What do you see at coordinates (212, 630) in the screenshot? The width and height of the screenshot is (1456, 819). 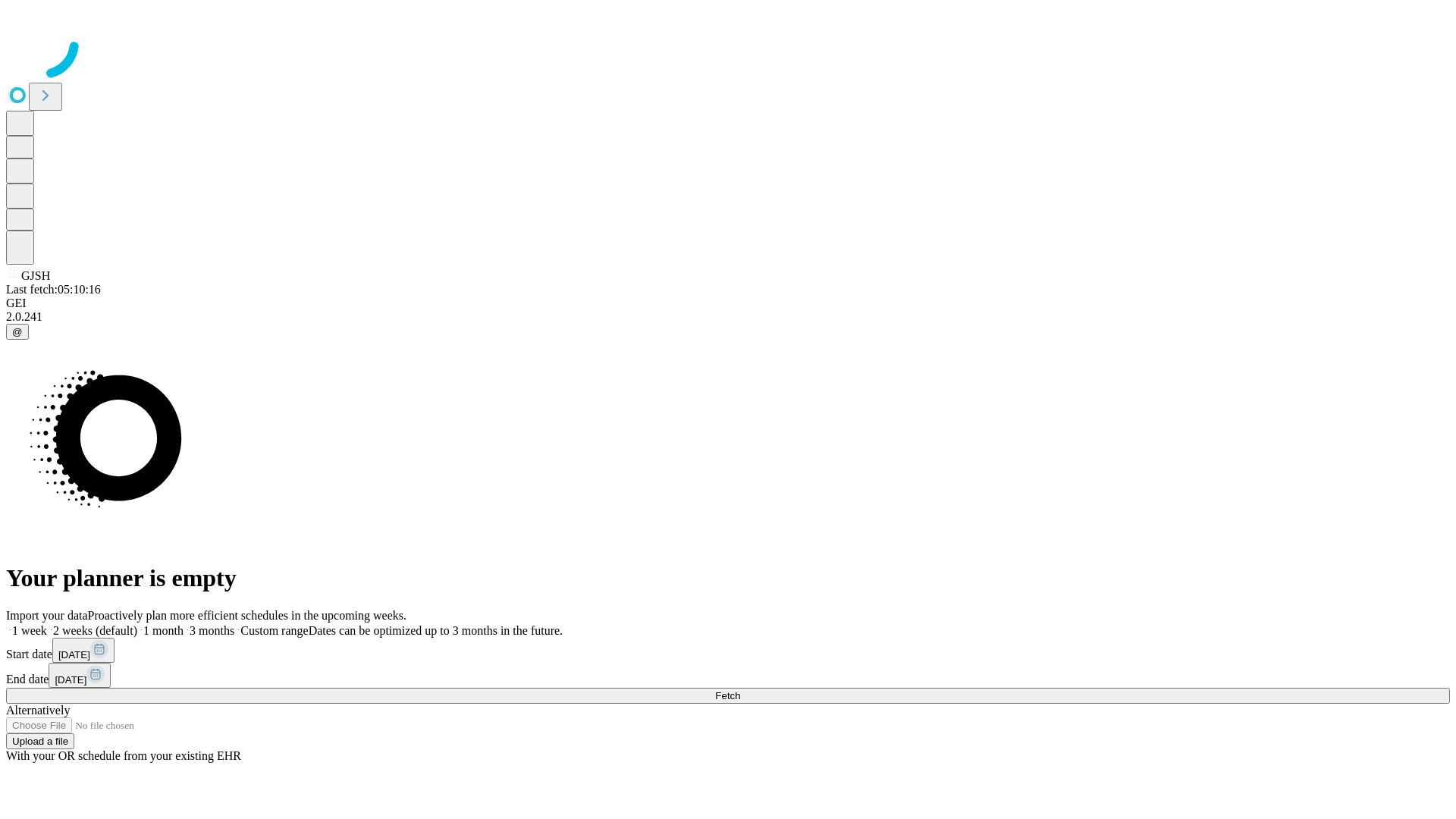 I see `span: 3 months` at bounding box center [212, 630].